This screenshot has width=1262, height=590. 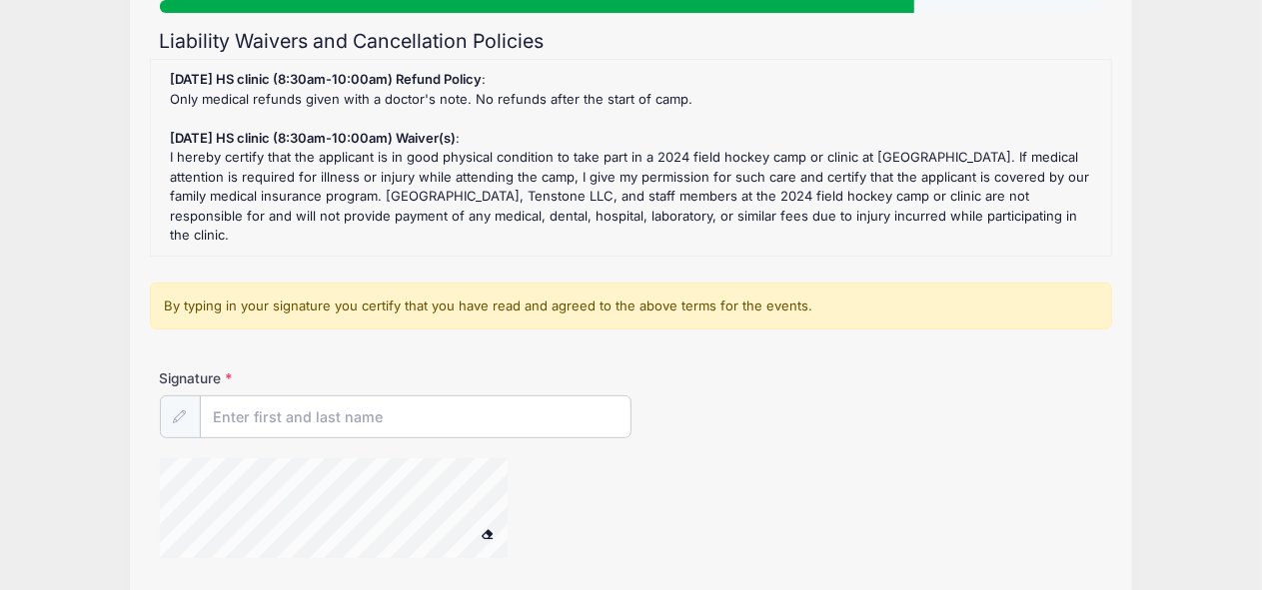 What do you see at coordinates (631, 307) in the screenshot?
I see `div: By typing in your signature you certify that you have read and agreed to the above terms for the ...` at bounding box center [631, 307].